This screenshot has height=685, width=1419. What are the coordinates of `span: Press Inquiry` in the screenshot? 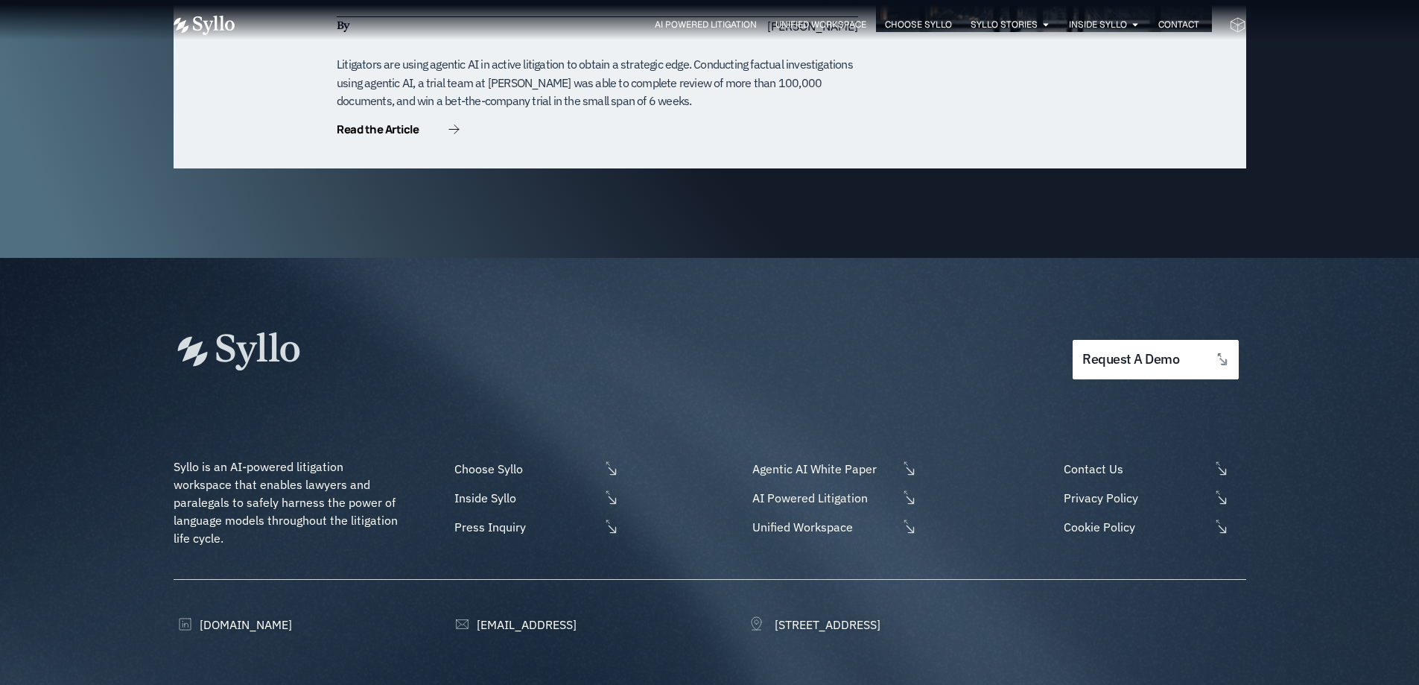 It's located at (525, 527).